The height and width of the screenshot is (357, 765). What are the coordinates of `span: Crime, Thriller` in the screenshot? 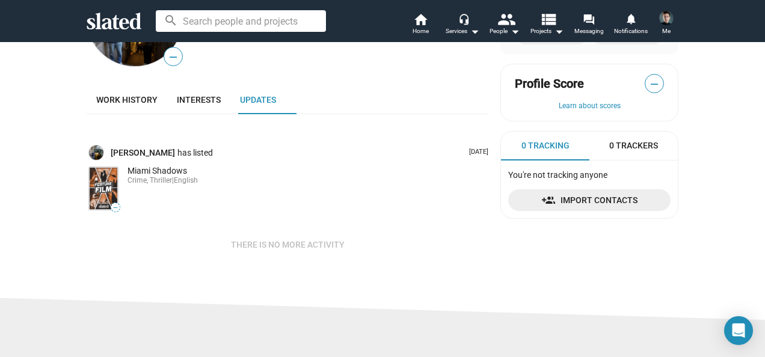 It's located at (150, 180).